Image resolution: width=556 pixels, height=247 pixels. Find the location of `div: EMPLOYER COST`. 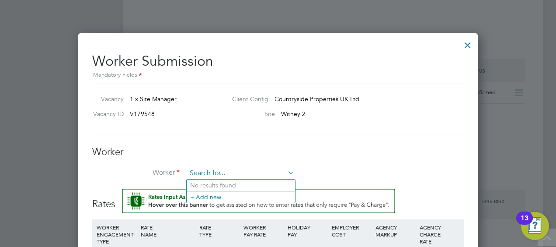

div: EMPLOYER COST is located at coordinates (352, 230).